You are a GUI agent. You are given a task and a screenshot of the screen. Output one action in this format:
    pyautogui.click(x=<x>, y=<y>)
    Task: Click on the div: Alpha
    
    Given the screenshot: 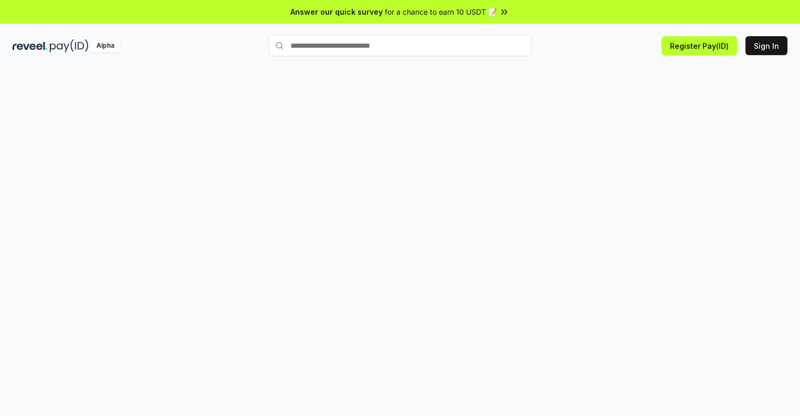 What is the action you would take?
    pyautogui.click(x=105, y=46)
    